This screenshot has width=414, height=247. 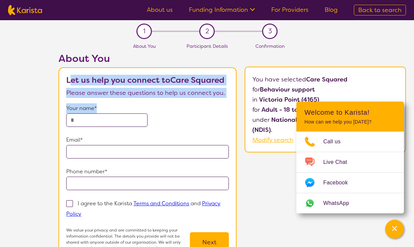 What do you see at coordinates (144, 46) in the screenshot?
I see `span: About You` at bounding box center [144, 46].